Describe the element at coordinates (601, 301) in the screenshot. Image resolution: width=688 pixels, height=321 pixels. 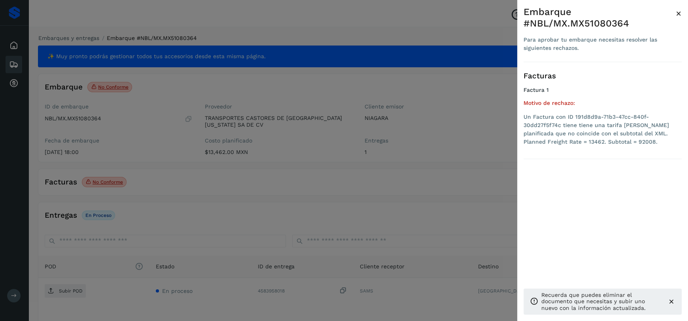
I see `p: Recuerda que puedes eliminar el documento que necesitas y subir uno nuevo con la información actu...` at that location.